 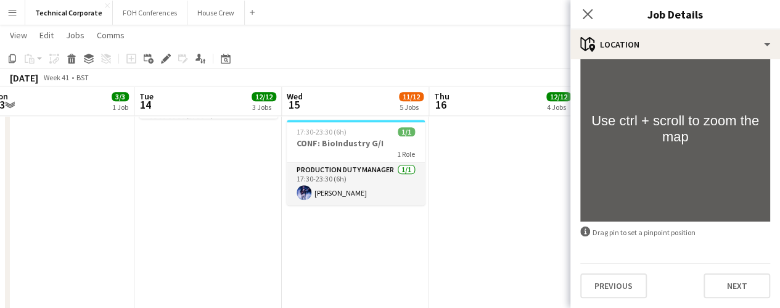 What do you see at coordinates (19, 35) in the screenshot?
I see `a: View` at bounding box center [19, 35].